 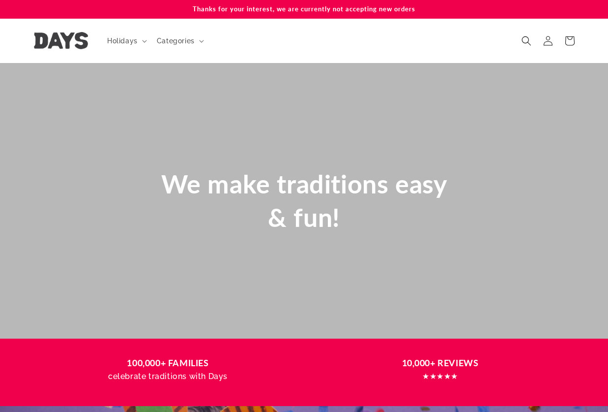 I want to click on h3: 100,000+ FAMILIES, so click(x=168, y=362).